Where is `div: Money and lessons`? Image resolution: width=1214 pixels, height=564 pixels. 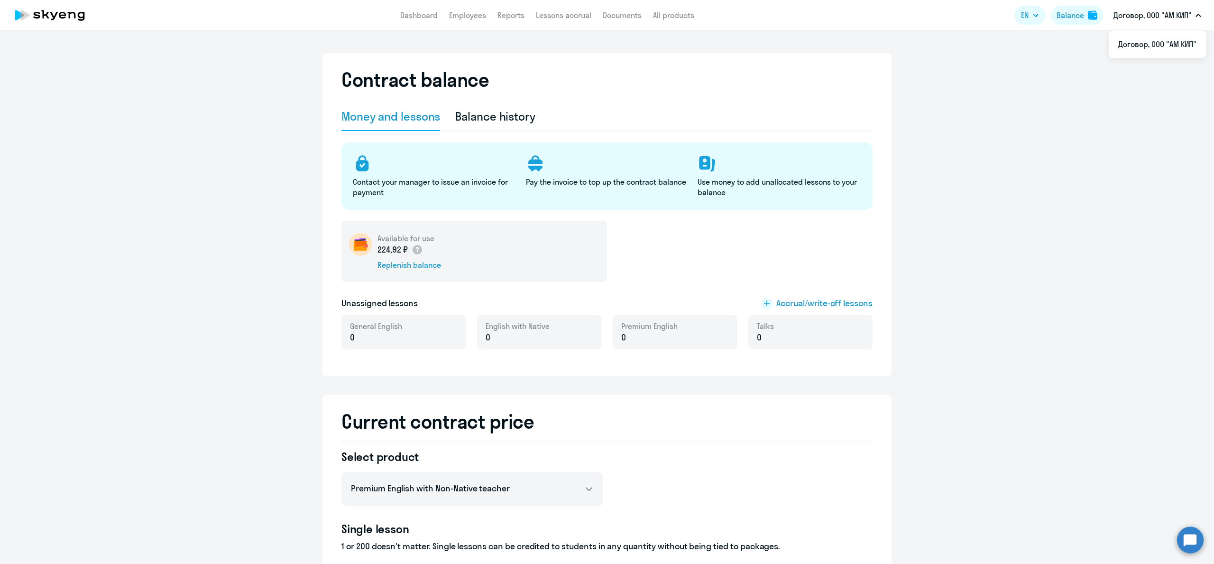
div: Money and lessons is located at coordinates (391, 116).